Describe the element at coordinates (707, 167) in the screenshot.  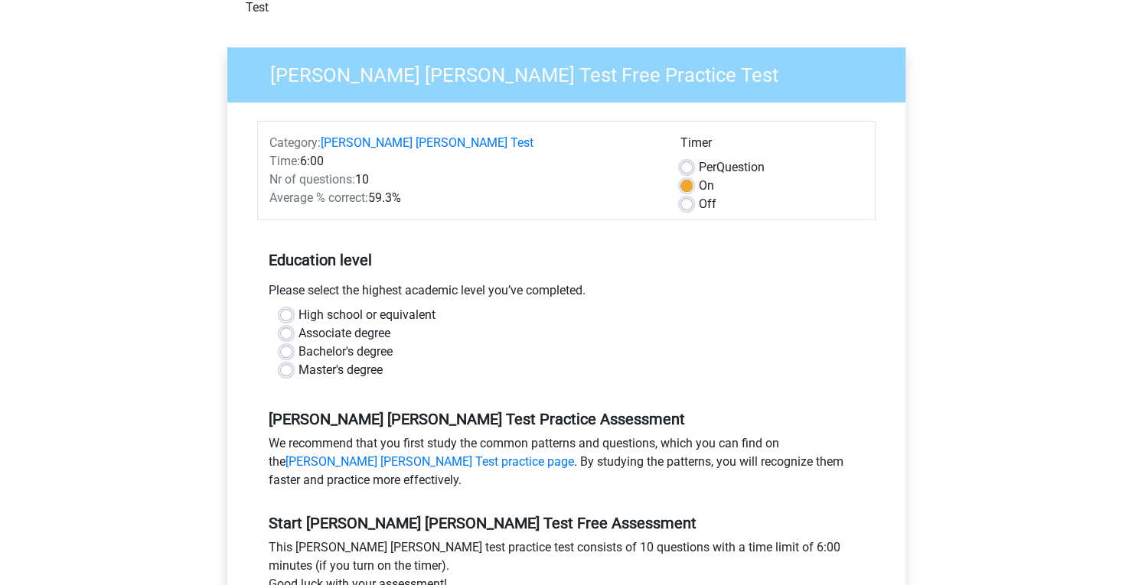
I see `span: Per` at that location.